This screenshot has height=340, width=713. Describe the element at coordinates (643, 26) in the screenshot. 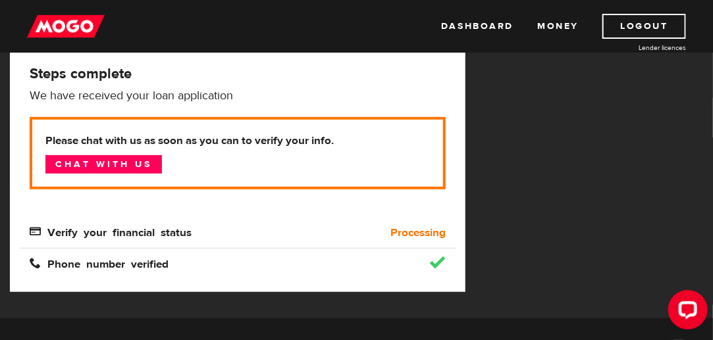

I see `a: Logout` at that location.